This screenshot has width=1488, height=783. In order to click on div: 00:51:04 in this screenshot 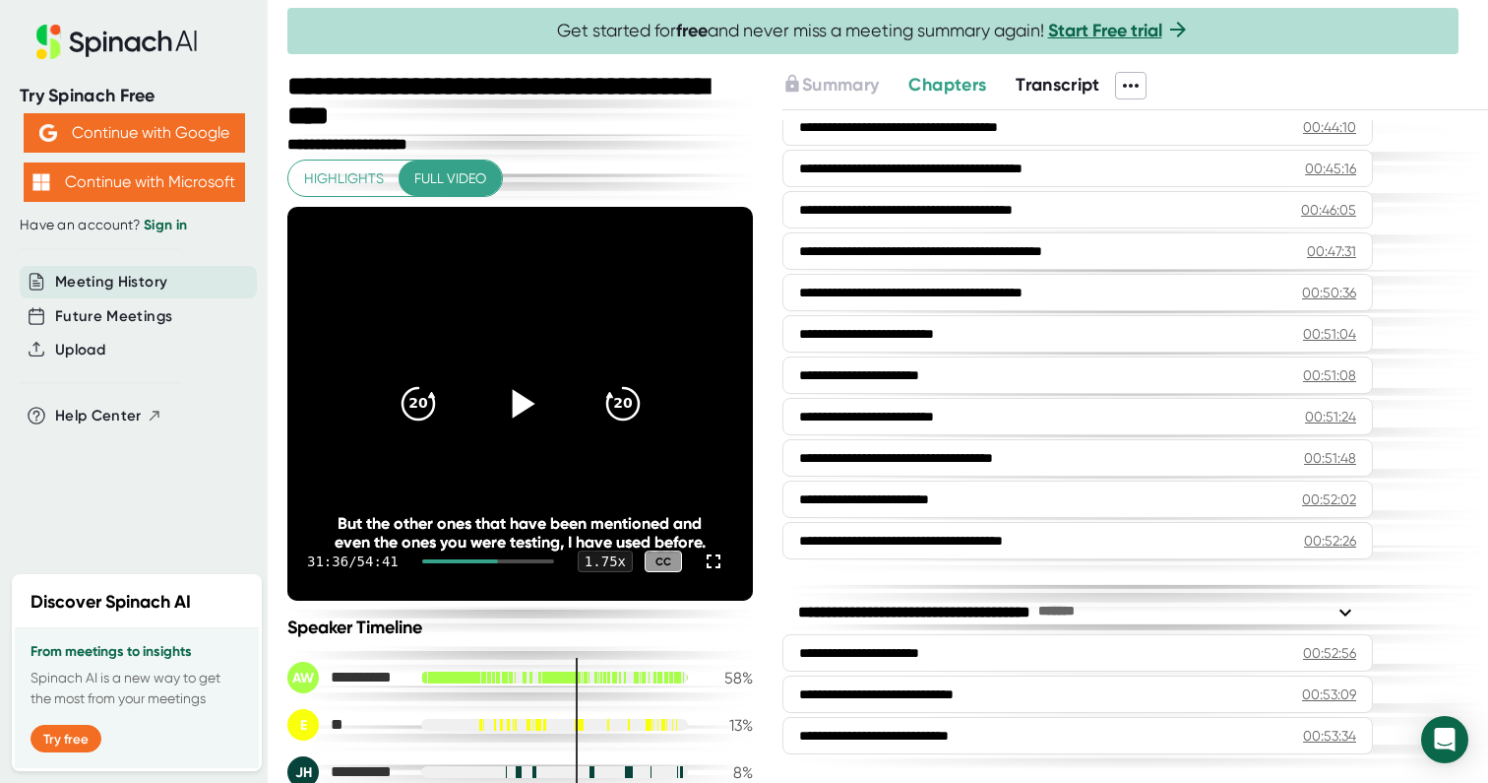, I will do `click(1330, 334)`.